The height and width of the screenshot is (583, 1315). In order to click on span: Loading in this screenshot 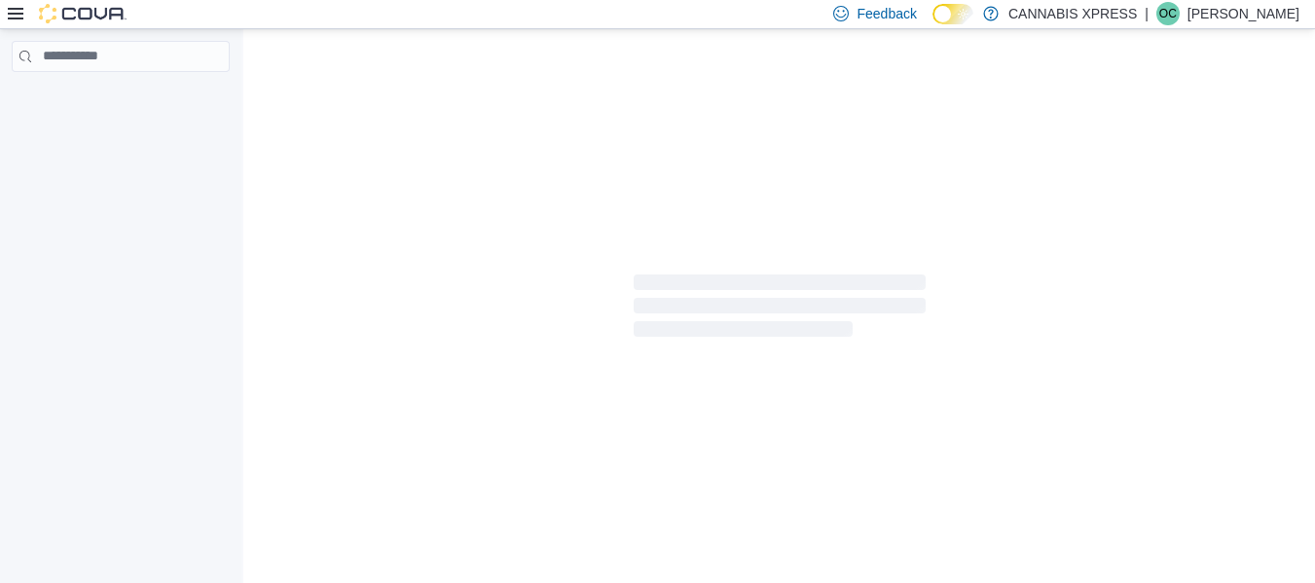, I will do `click(779, 309)`.